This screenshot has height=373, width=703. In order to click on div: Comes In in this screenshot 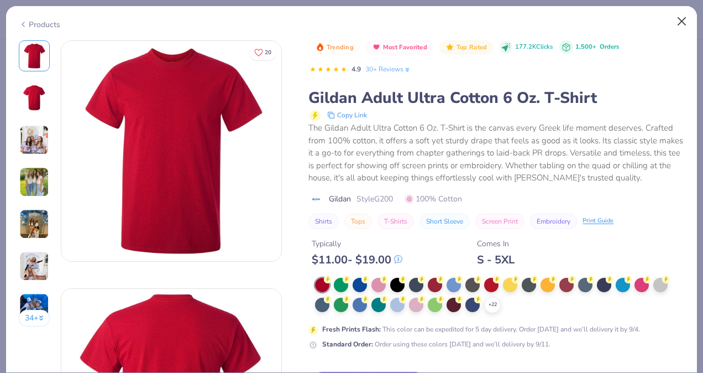, I will do `click(496, 243)`.